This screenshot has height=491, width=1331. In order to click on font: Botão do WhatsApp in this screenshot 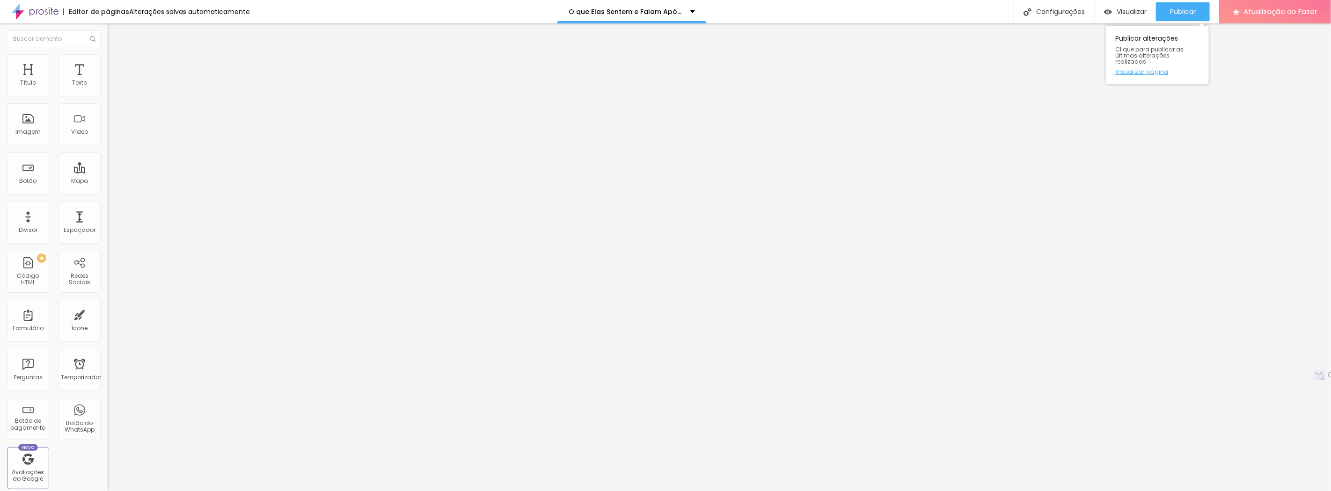, I will do `click(80, 426)`.